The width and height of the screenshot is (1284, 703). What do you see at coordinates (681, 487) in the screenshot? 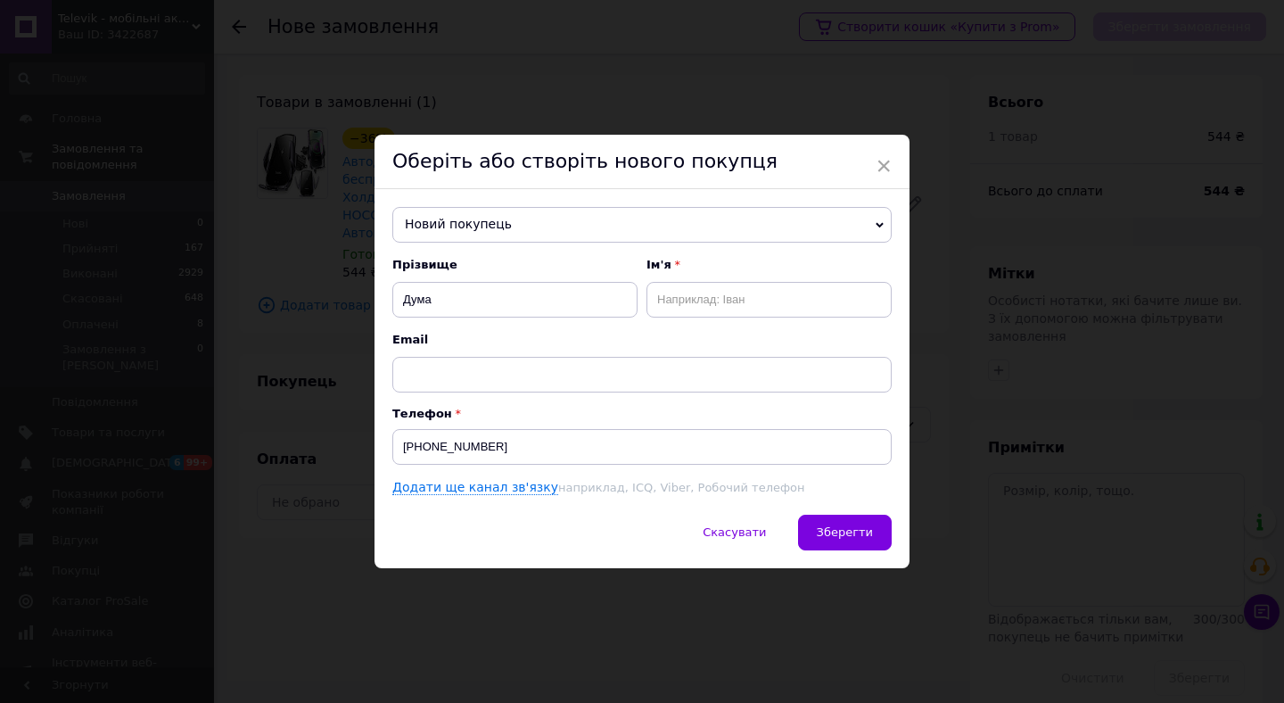
I see `span: наприклад, ICQ, Viber, Робочий телефон` at bounding box center [681, 487].